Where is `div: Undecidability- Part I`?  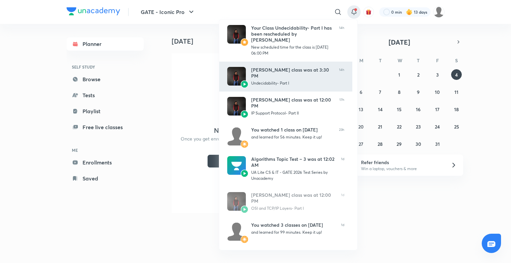
div: Undecidability- Part I is located at coordinates (292, 83).